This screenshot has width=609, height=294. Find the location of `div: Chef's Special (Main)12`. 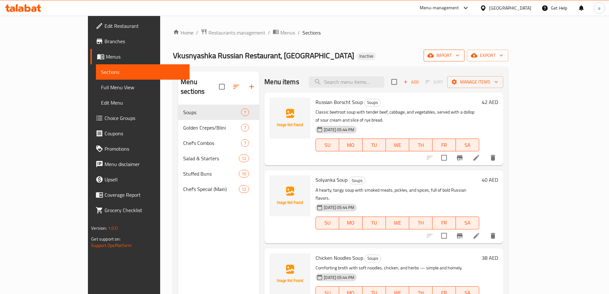

div: Chef's Special (Main)12 is located at coordinates (219, 189).